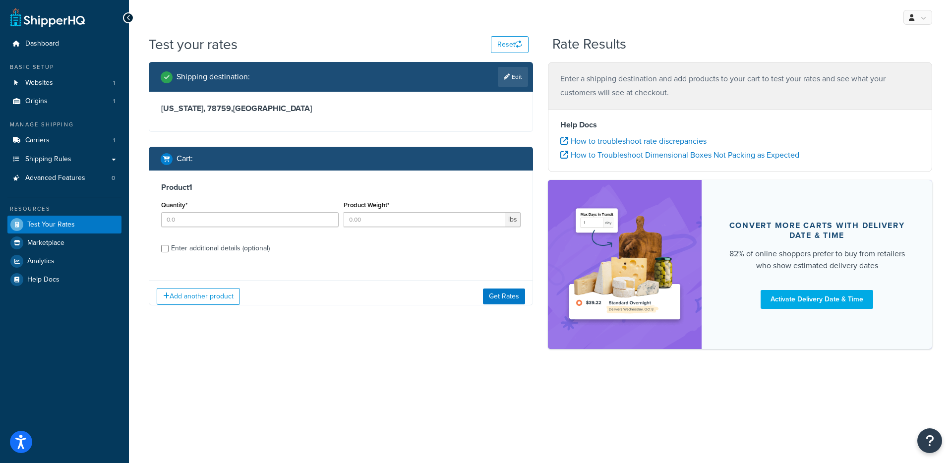  What do you see at coordinates (64, 178) in the screenshot?
I see `li: Advanced Features` at bounding box center [64, 178].